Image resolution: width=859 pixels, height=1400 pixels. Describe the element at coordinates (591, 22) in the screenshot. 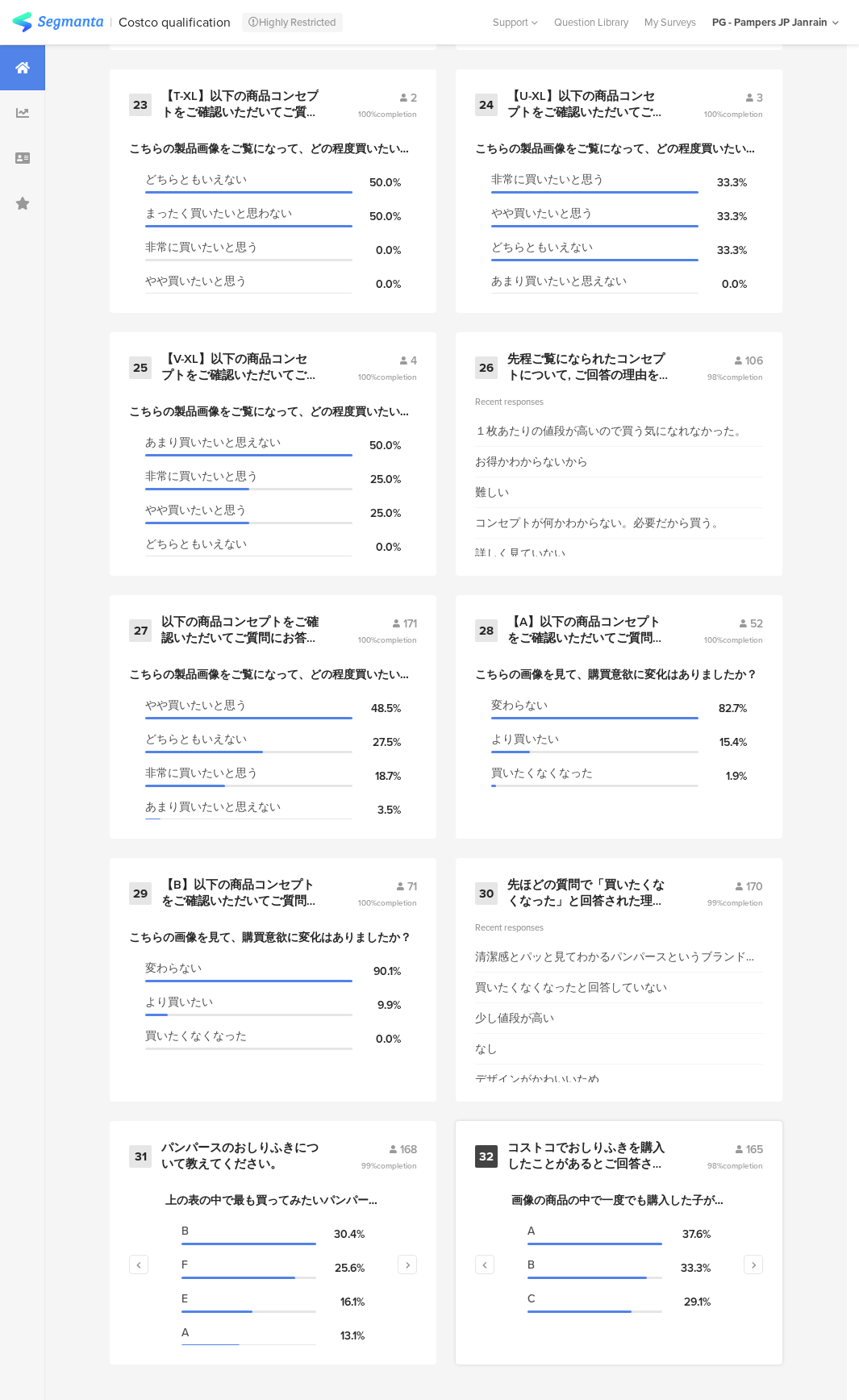

I see `a: Question Library` at that location.